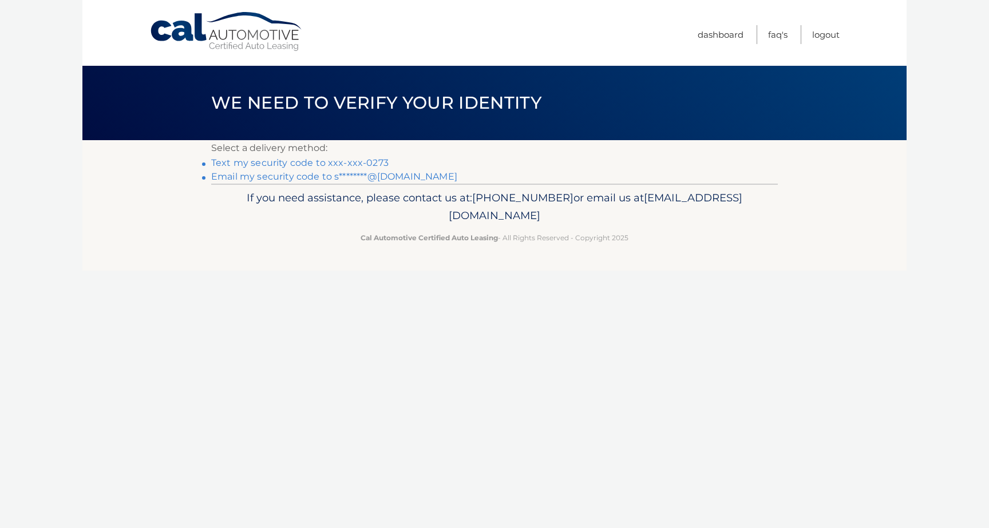 The height and width of the screenshot is (528, 989). Describe the element at coordinates (778, 34) in the screenshot. I see `a: FAQ's` at that location.